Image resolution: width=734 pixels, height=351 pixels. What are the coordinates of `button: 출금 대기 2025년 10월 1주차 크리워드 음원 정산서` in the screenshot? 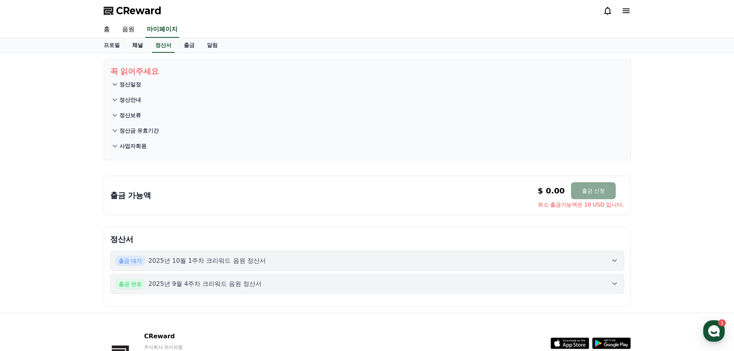 It's located at (367, 261).